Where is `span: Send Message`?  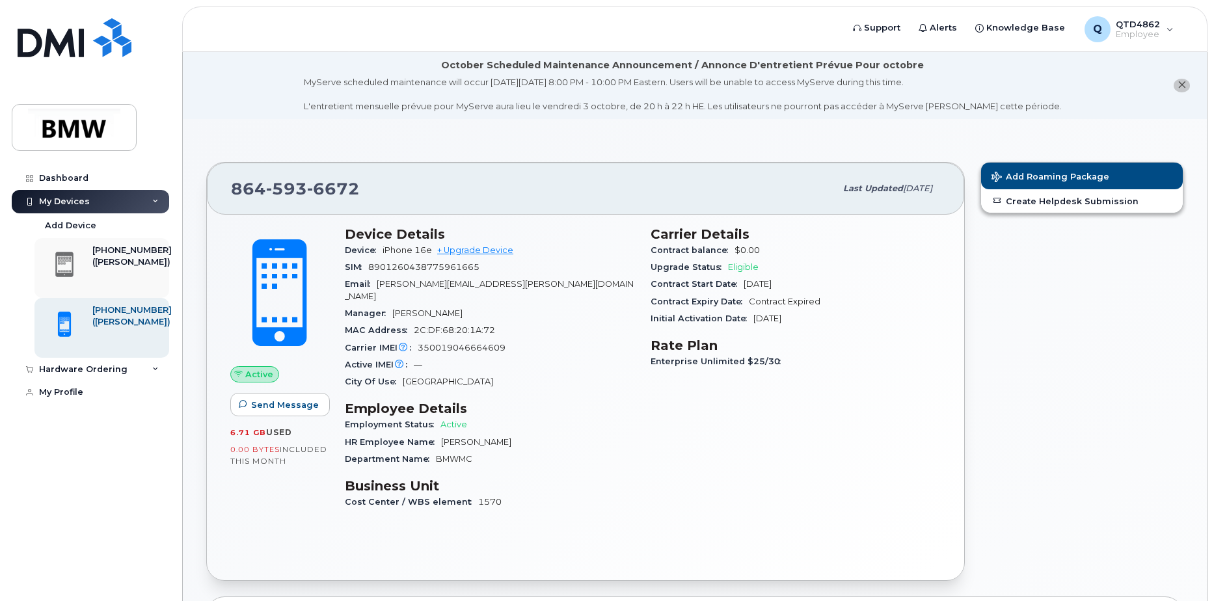 span: Send Message is located at coordinates (285, 405).